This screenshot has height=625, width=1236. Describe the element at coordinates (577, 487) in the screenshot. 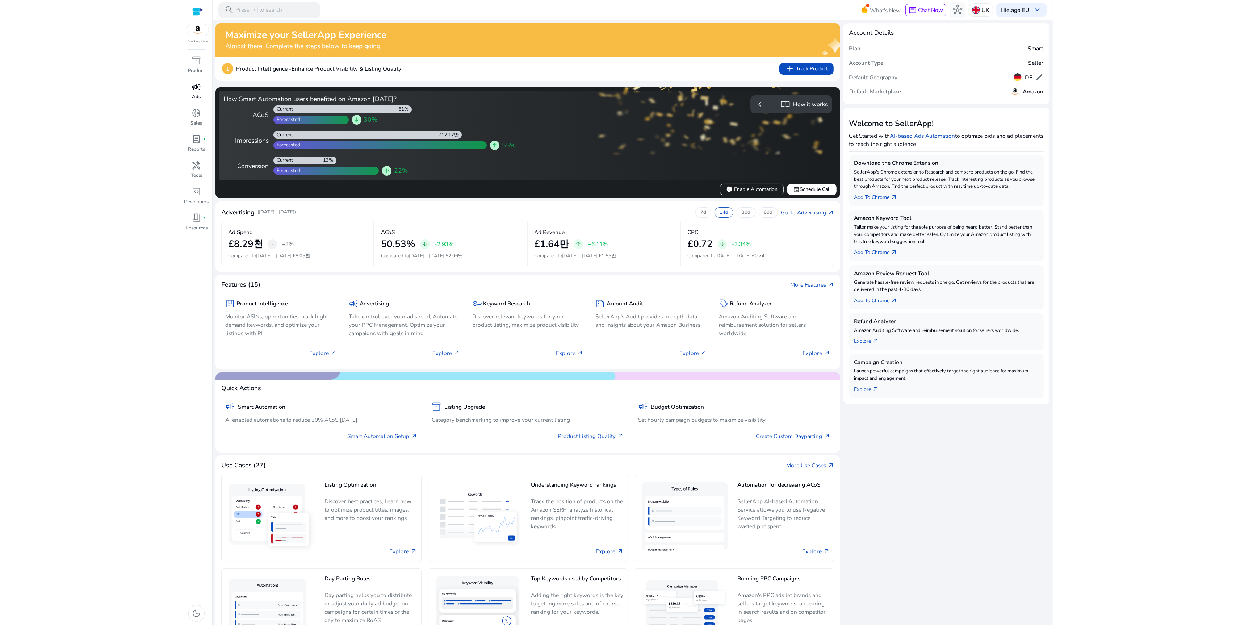

I see `h5: Understanding Keyword rankings` at that location.